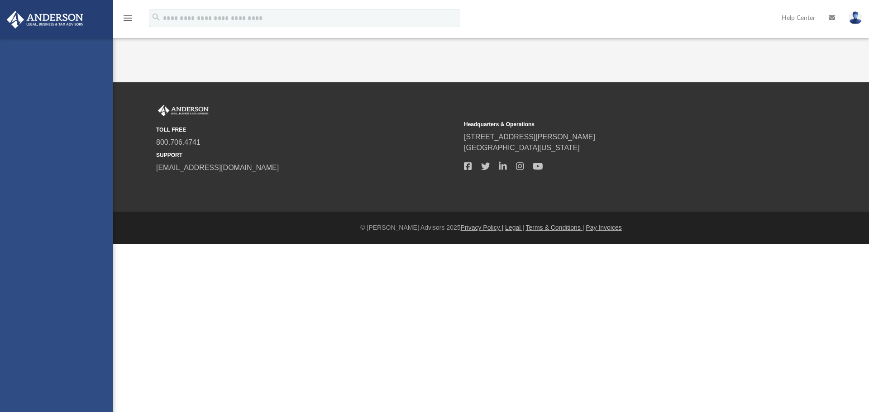 This screenshot has height=412, width=869. What do you see at coordinates (555, 228) in the screenshot?
I see `a: Terms & Conditions |` at bounding box center [555, 228].